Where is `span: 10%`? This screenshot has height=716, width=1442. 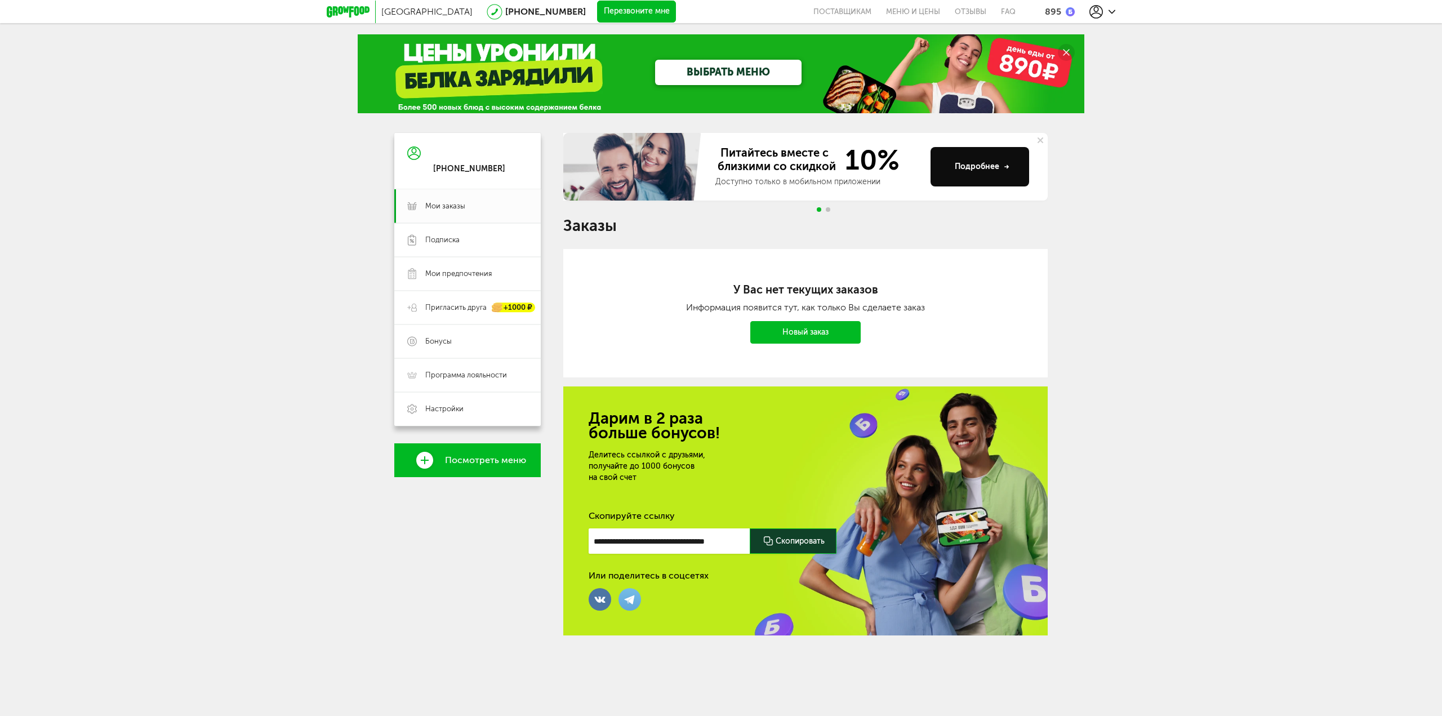
span: 10% is located at coordinates (869, 160).